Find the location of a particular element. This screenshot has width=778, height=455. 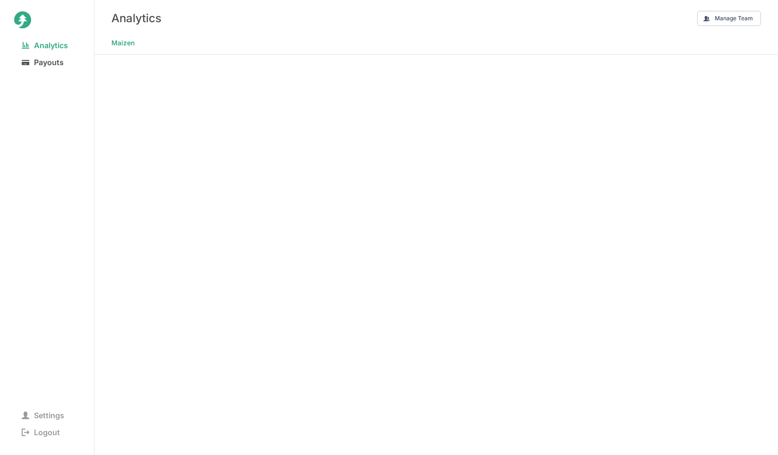

span: Maizen is located at coordinates (123, 43).